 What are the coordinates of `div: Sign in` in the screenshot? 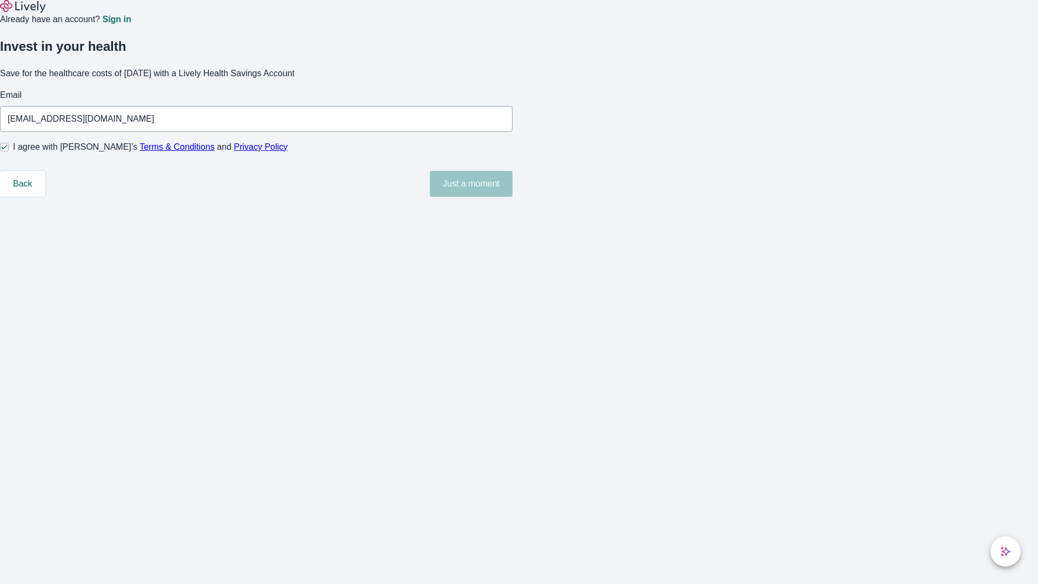 It's located at (116, 19).